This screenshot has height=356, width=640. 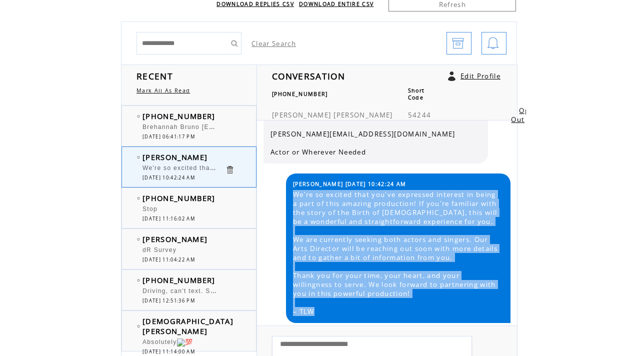 What do you see at coordinates (481, 76) in the screenshot?
I see `a: Edit Profile` at bounding box center [481, 76].